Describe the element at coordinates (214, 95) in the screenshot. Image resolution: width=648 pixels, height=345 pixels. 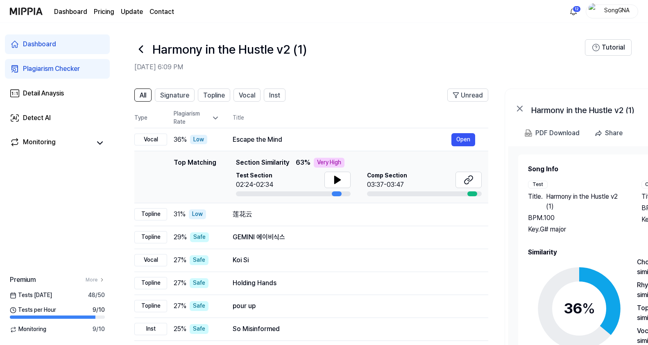
I see `span: Topline` at that location.